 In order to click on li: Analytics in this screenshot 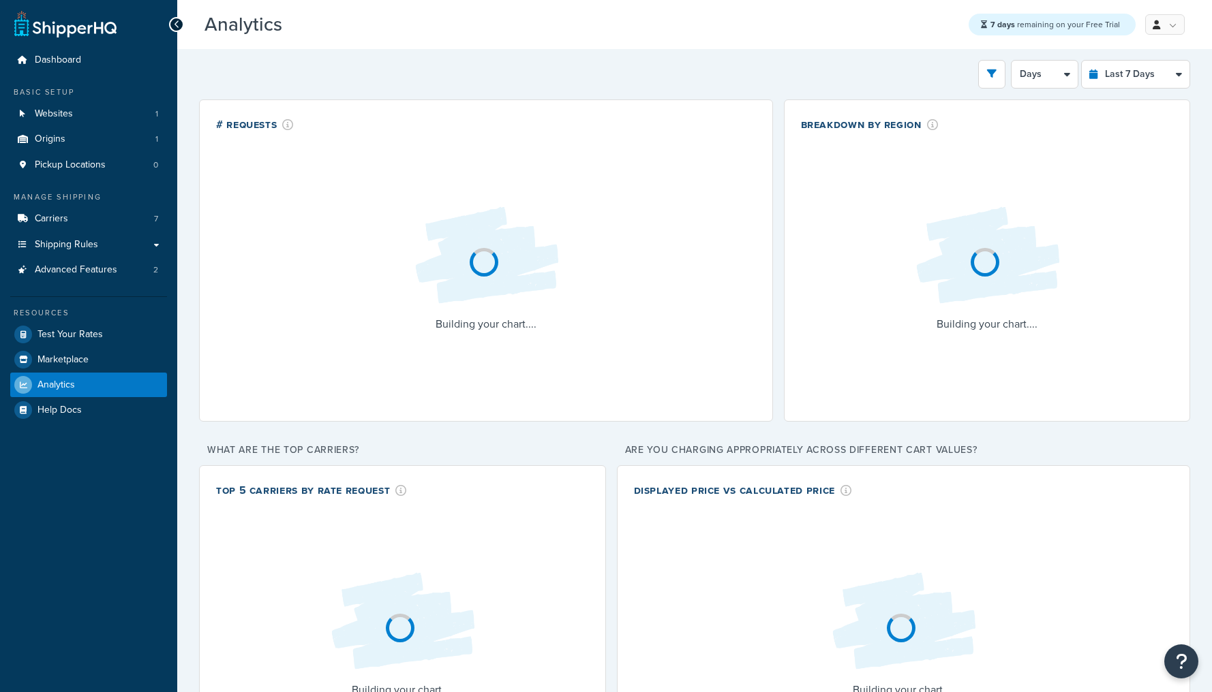, I will do `click(89, 385)`.